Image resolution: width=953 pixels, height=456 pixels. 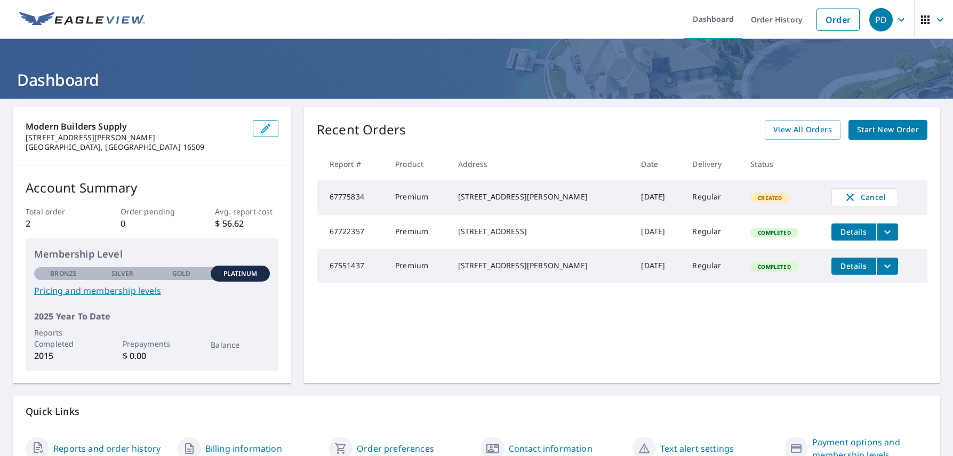 What do you see at coordinates (853, 266) in the screenshot?
I see `button: detailsBtn-67551437` at bounding box center [853, 266].